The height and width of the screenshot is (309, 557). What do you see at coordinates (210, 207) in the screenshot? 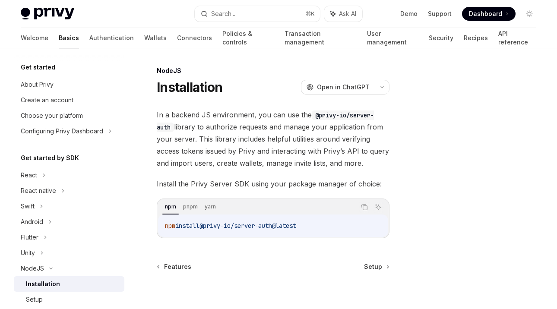
I see `div: yarn` at bounding box center [210, 207].